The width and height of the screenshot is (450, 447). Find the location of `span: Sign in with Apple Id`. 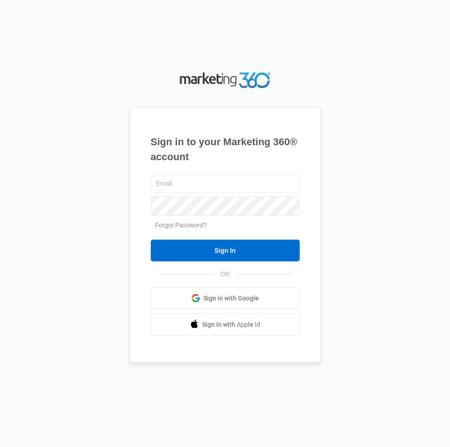

span: Sign in with Apple Id is located at coordinates (231, 325).